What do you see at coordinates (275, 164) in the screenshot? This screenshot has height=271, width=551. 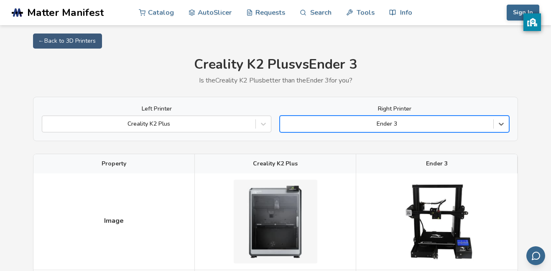 I see `span: Creality K2 Plus` at bounding box center [275, 164].